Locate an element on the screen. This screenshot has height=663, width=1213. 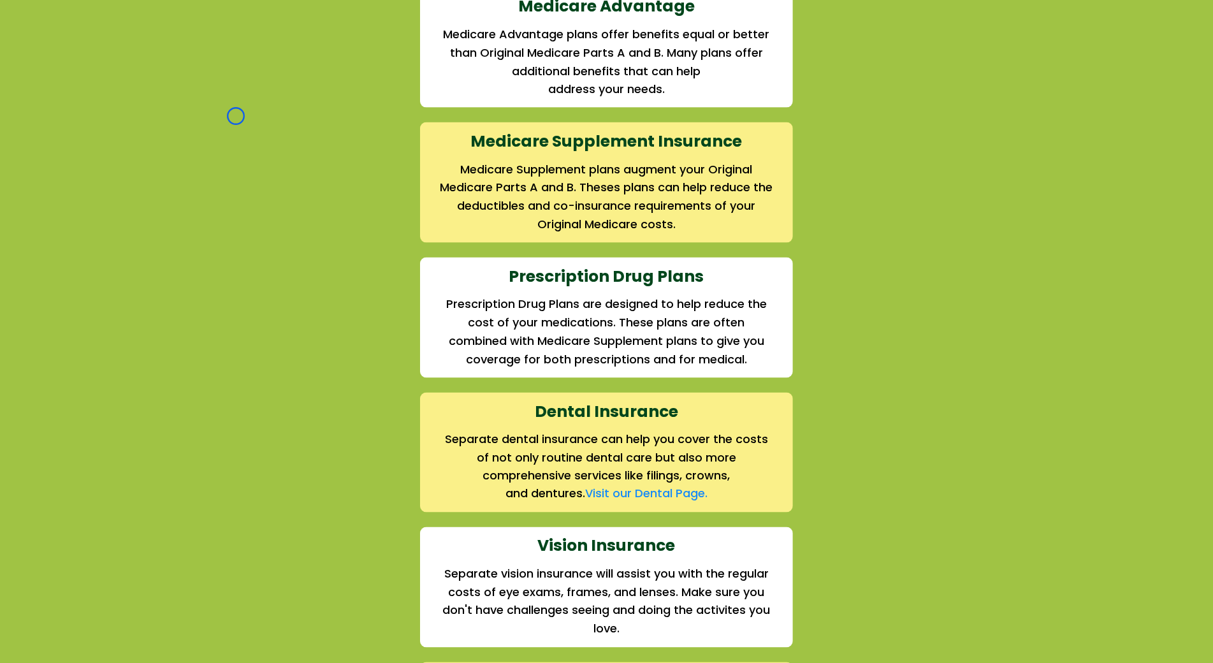
strong: Medicare Supplement Insurance is located at coordinates (607, 141).